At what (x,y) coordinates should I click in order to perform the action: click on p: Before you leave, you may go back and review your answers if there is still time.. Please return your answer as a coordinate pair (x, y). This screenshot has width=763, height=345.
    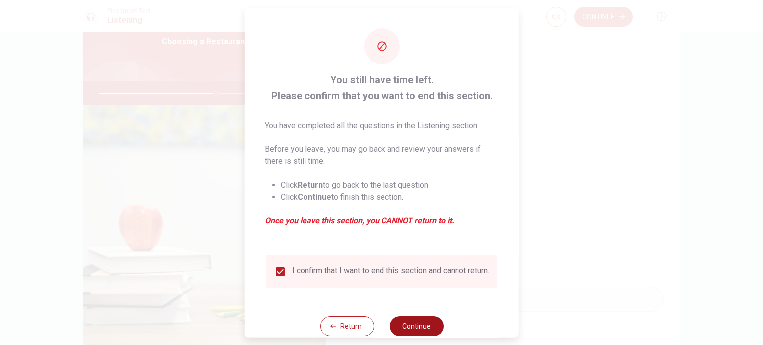
    Looking at the image, I should click on (382, 155).